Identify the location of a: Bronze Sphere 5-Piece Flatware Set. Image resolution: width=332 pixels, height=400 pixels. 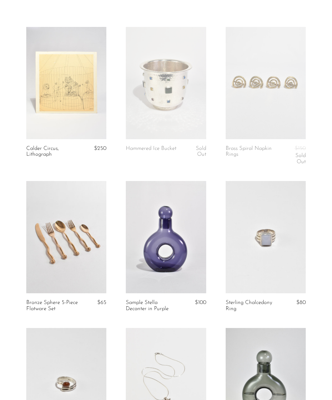
(52, 305).